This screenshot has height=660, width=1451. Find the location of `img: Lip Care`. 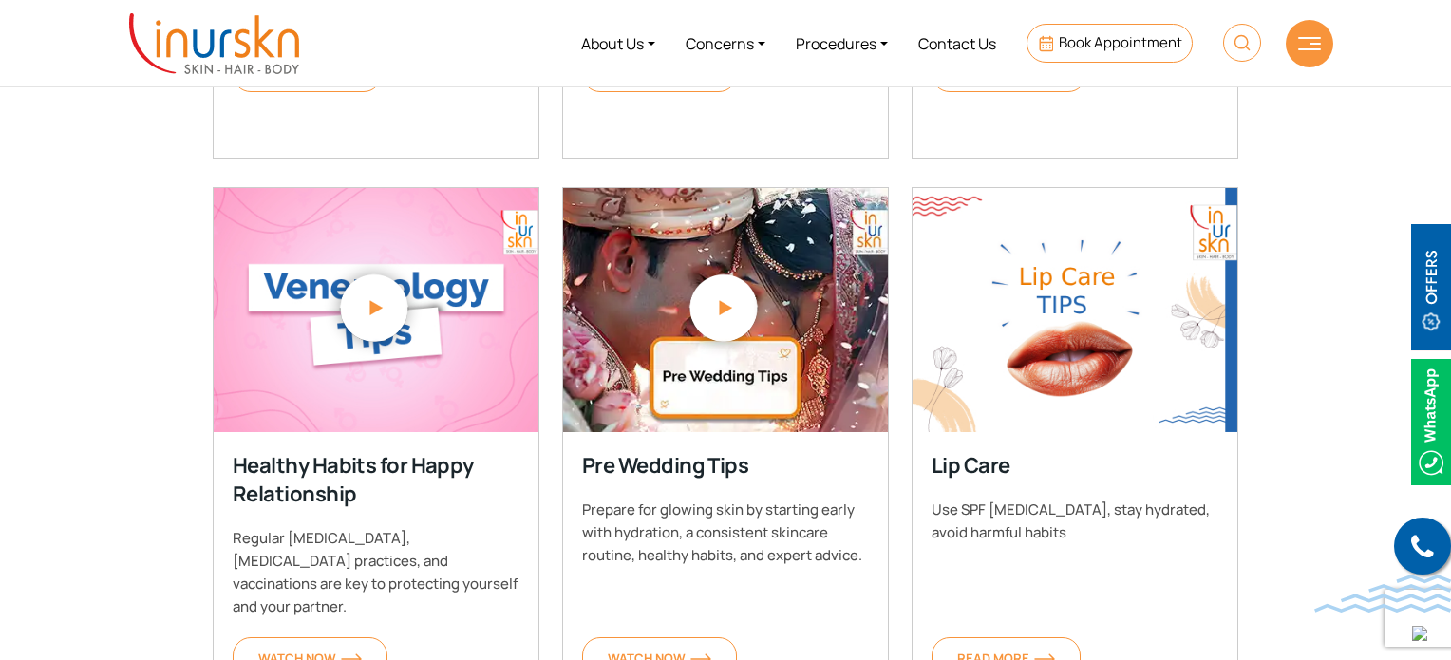

img: Lip Care is located at coordinates (1075, 309).